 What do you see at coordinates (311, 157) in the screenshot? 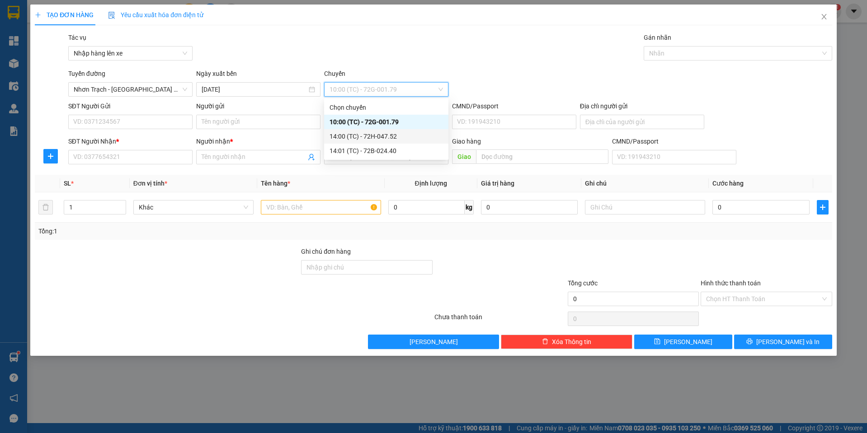
I see `span: user-add` at bounding box center [311, 157].